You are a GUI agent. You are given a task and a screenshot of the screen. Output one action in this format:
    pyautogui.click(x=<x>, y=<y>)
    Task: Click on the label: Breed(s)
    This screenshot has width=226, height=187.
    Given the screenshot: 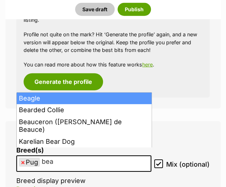 What is the action you would take?
    pyautogui.click(x=84, y=150)
    